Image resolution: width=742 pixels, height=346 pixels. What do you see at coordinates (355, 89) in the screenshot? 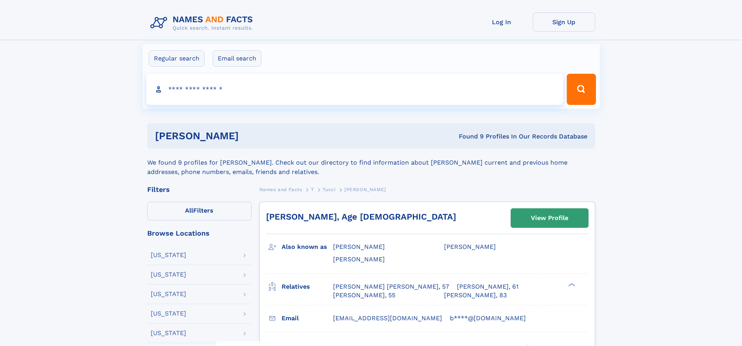
I see `input: search input` at bounding box center [355, 89].